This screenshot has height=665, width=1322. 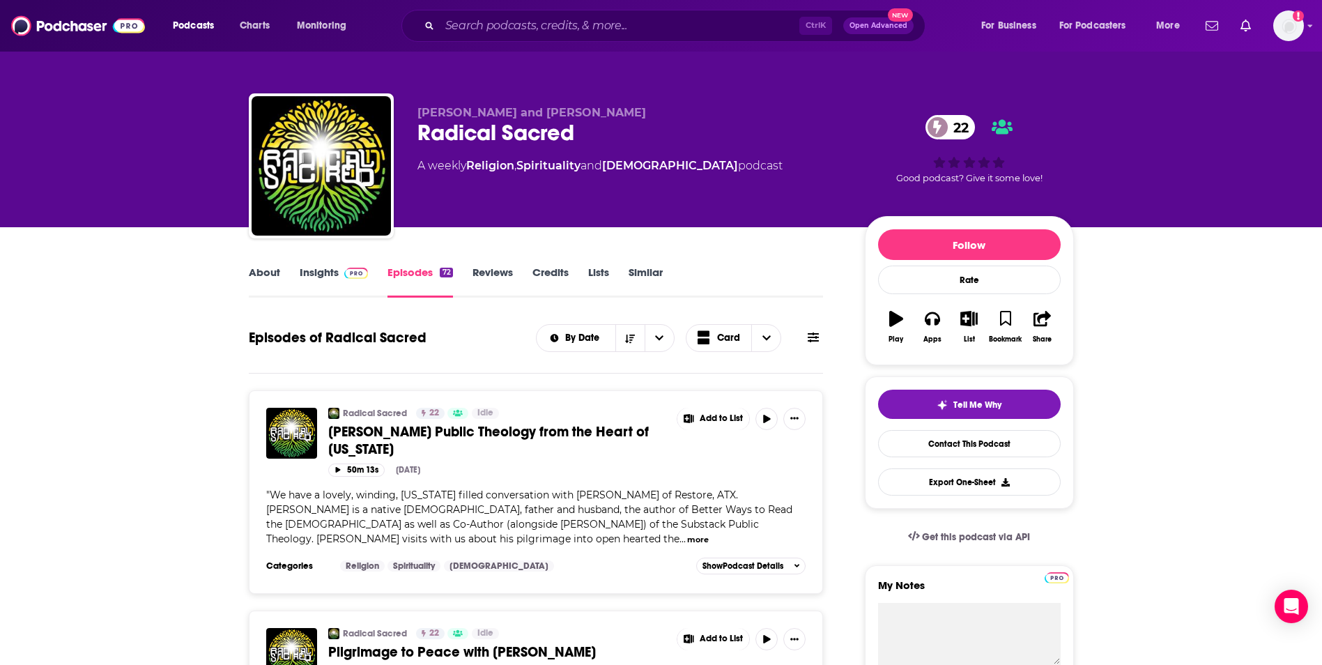 I want to click on a: Get this podcast via API, so click(x=969, y=537).